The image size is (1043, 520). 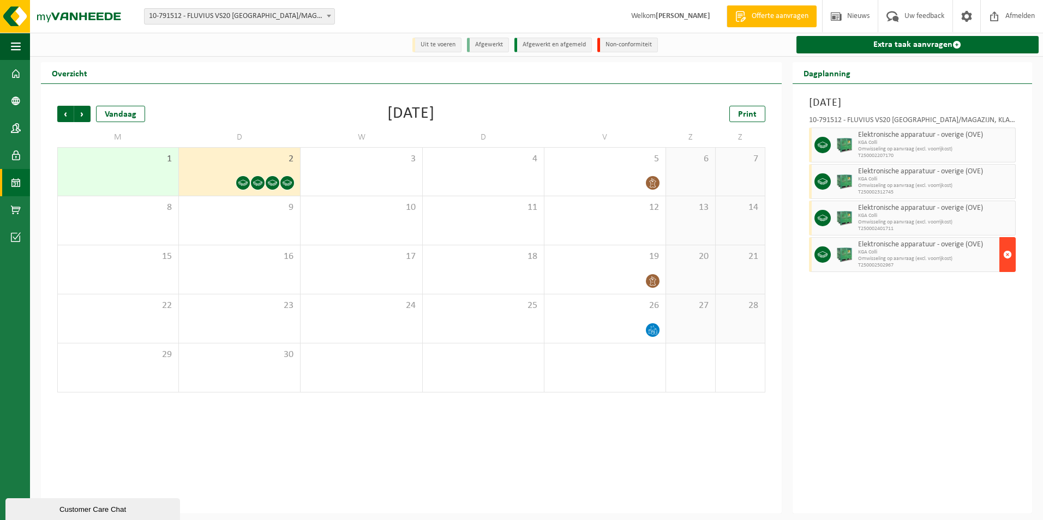 I want to click on li: Afgewerkt en afgemeld, so click(x=553, y=45).